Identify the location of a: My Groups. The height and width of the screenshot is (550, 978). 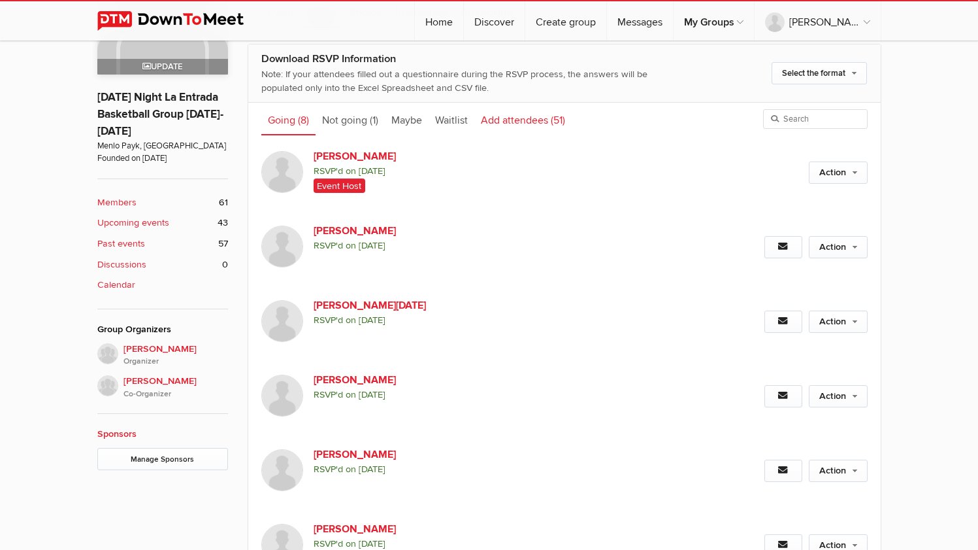
(714, 21).